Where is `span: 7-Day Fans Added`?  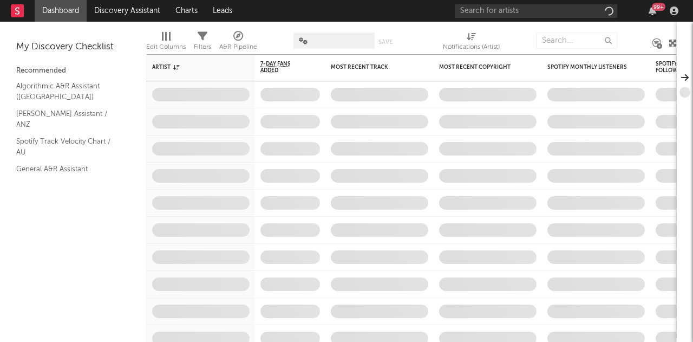 span: 7-Day Fans Added is located at coordinates (282, 67).